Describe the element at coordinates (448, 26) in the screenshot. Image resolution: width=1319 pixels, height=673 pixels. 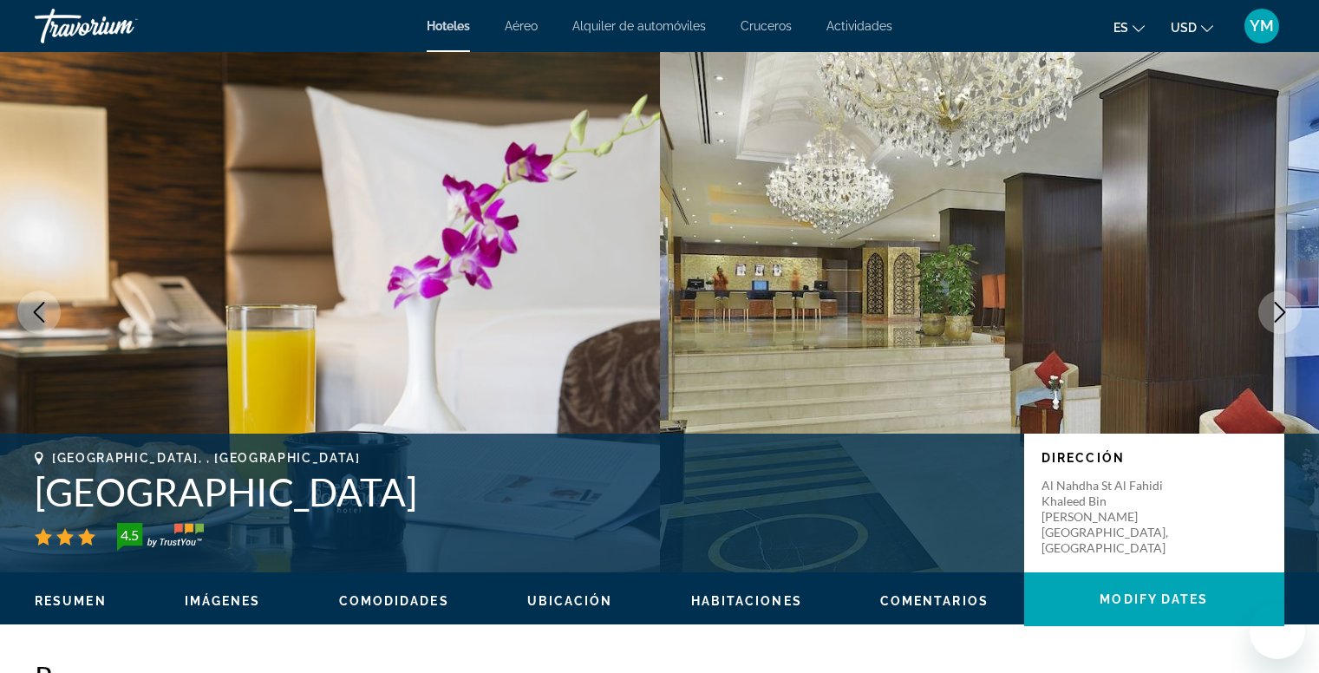
I see `span: Hoteles` at that location.